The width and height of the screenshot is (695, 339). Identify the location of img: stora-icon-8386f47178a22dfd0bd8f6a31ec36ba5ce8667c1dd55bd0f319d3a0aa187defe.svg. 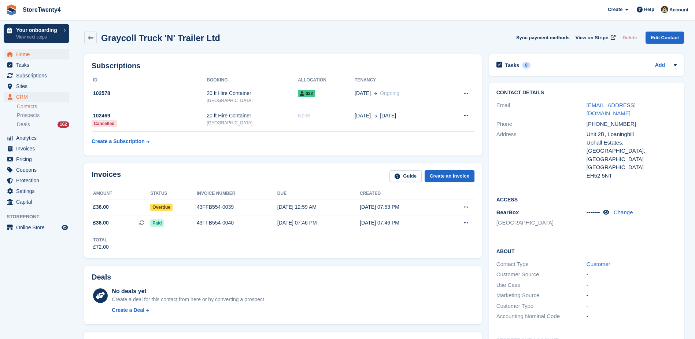
(11, 10).